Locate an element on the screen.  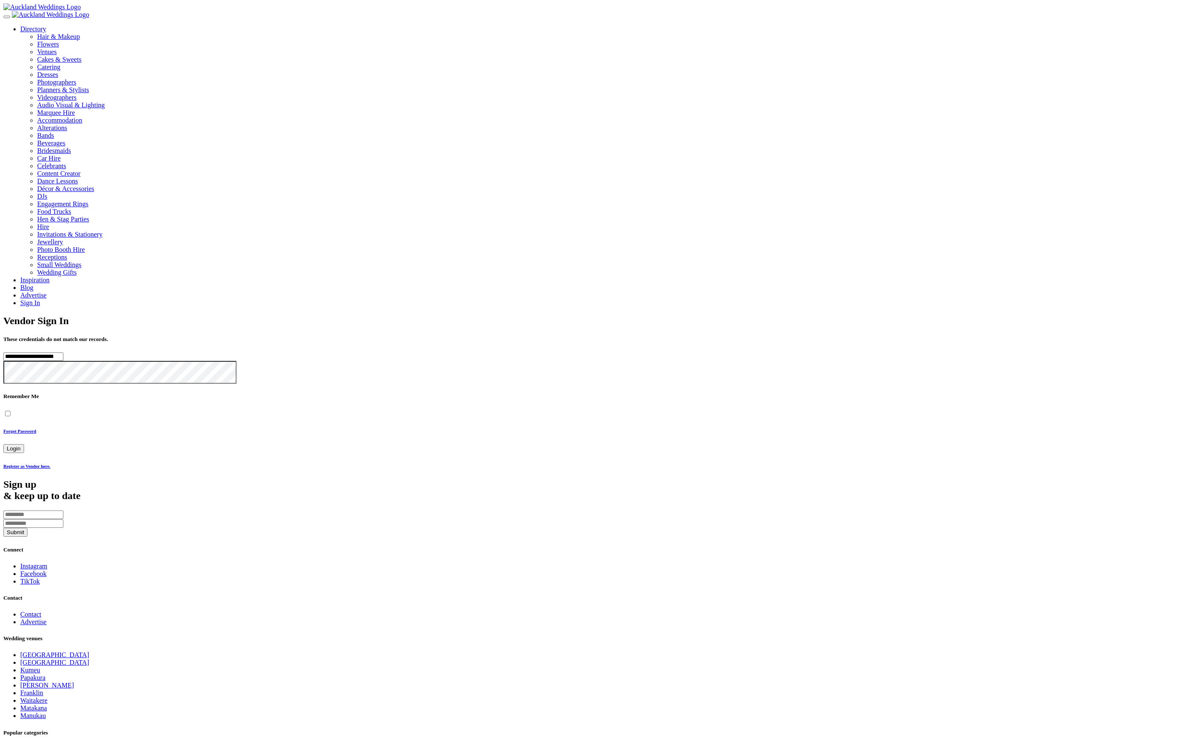
a: Blog is located at coordinates (27, 287).